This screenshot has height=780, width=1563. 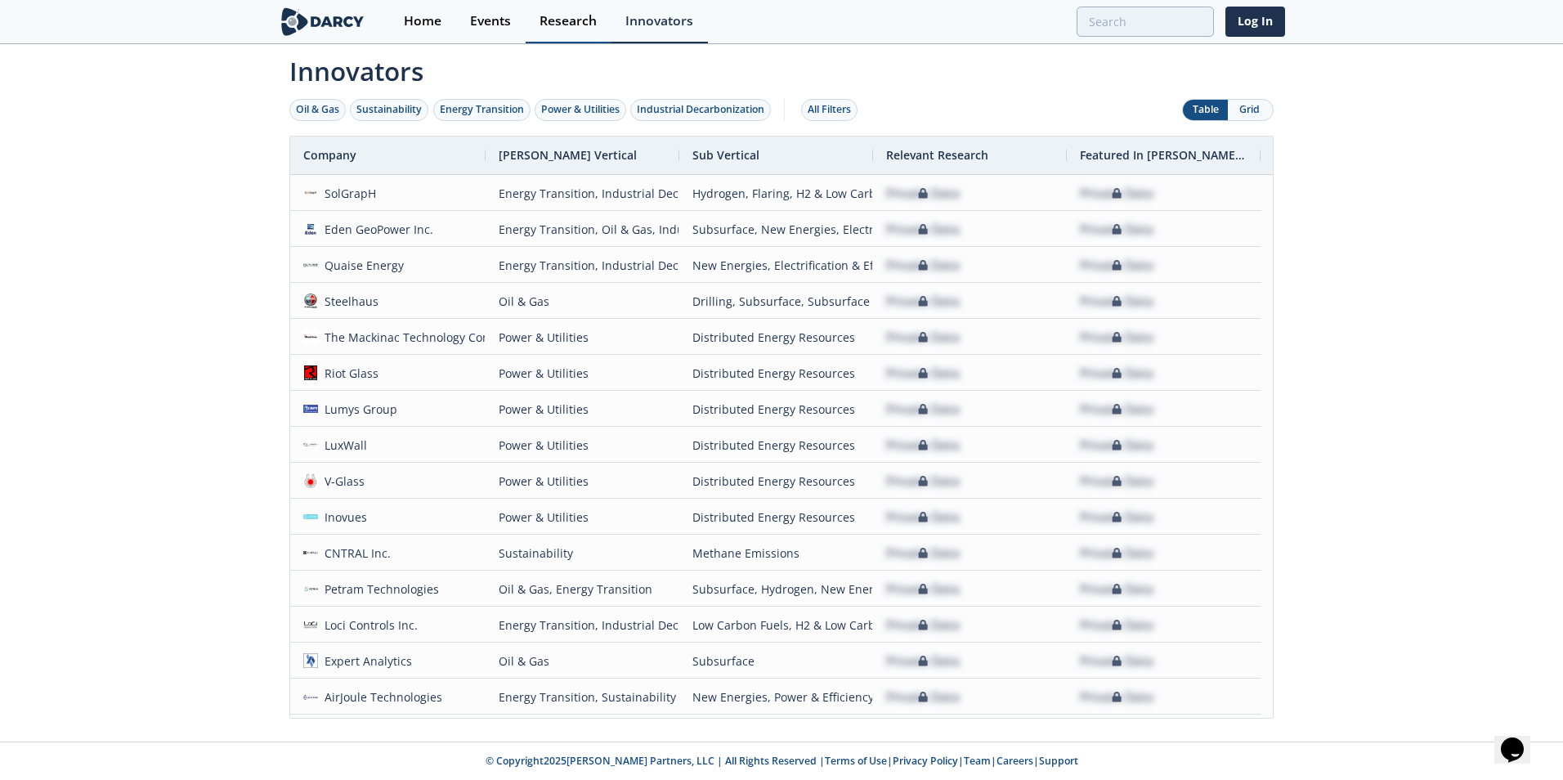 I want to click on div: Expert Analytics, so click(x=365, y=660).